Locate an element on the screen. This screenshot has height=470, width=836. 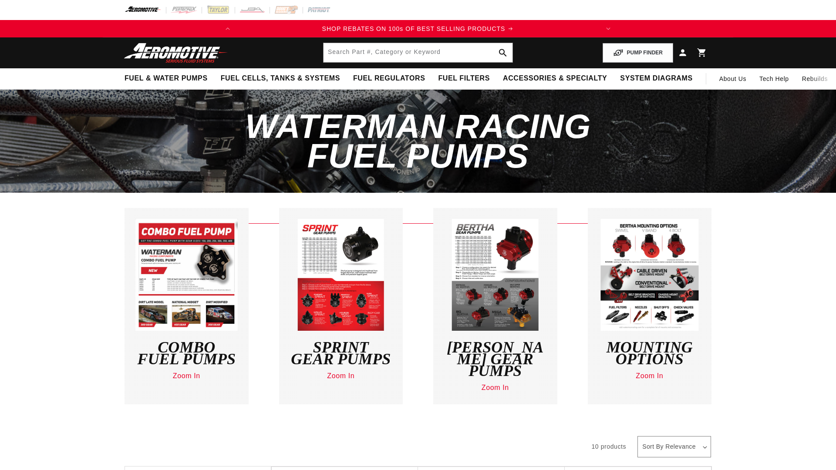
h3: Sprint Gear Pumps is located at coordinates (341, 354).